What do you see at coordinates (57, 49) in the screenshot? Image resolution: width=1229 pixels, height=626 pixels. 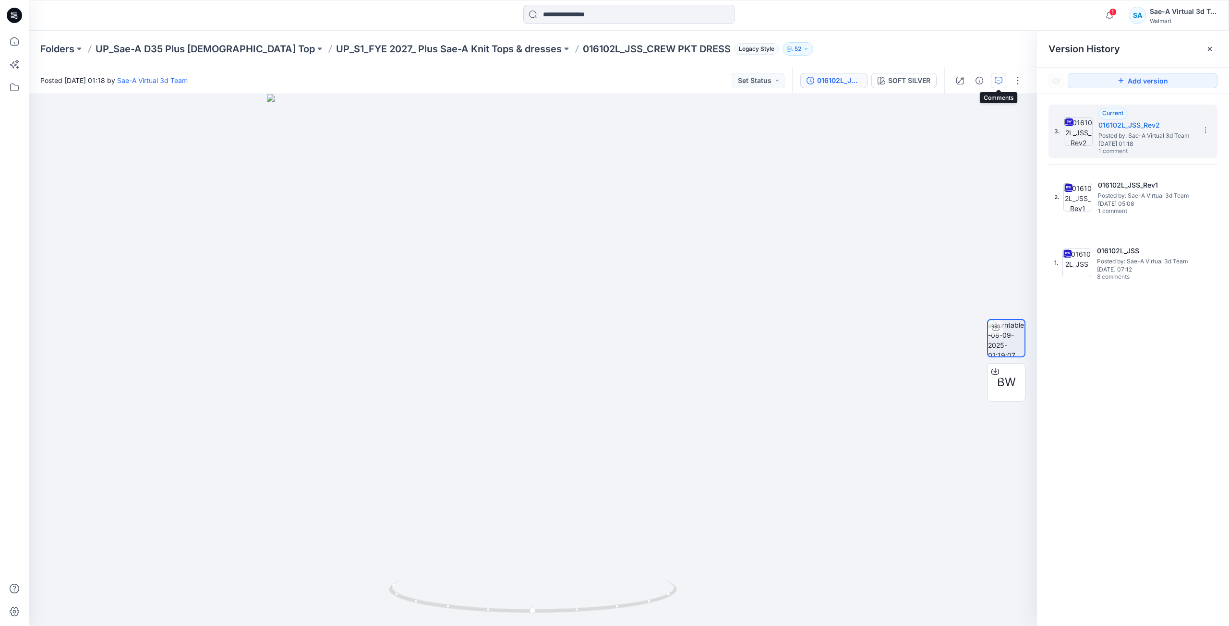 I see `p: Folders` at bounding box center [57, 49].